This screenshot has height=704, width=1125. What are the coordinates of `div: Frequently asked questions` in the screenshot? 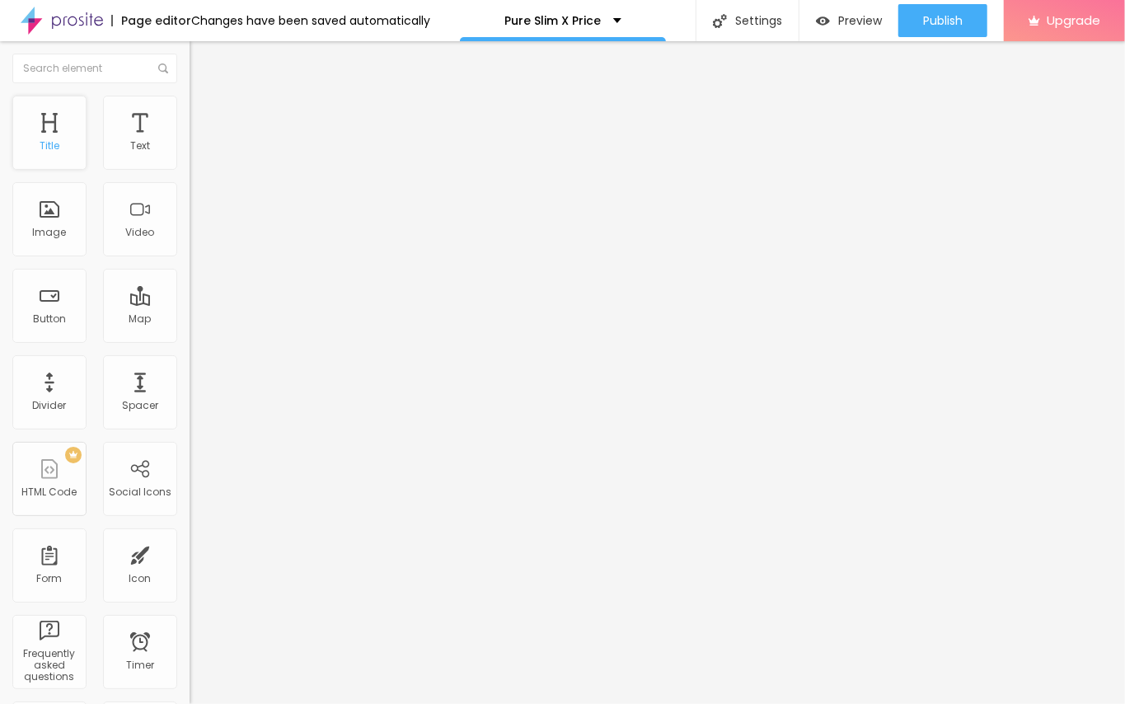 It's located at (49, 665).